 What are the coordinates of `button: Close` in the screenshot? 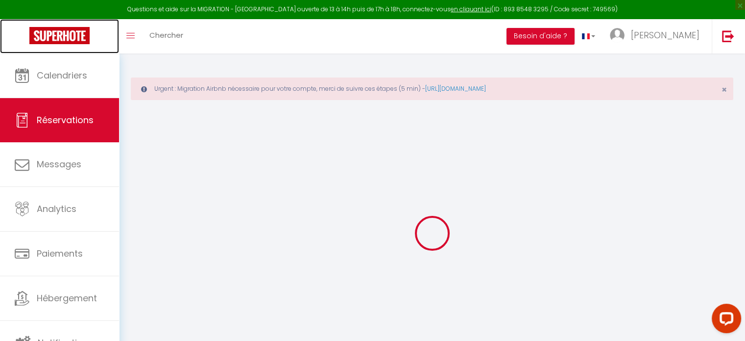 It's located at (724, 90).